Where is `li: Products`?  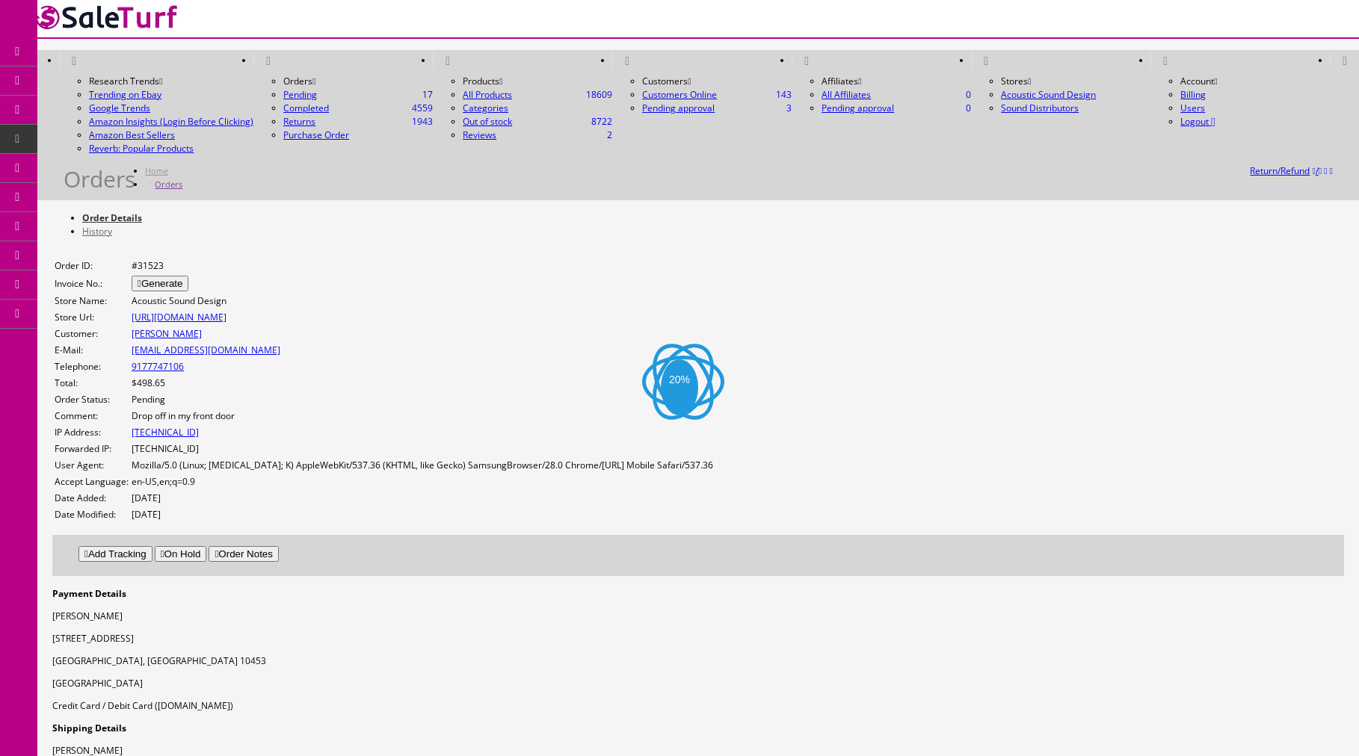 li: Products is located at coordinates (537, 81).